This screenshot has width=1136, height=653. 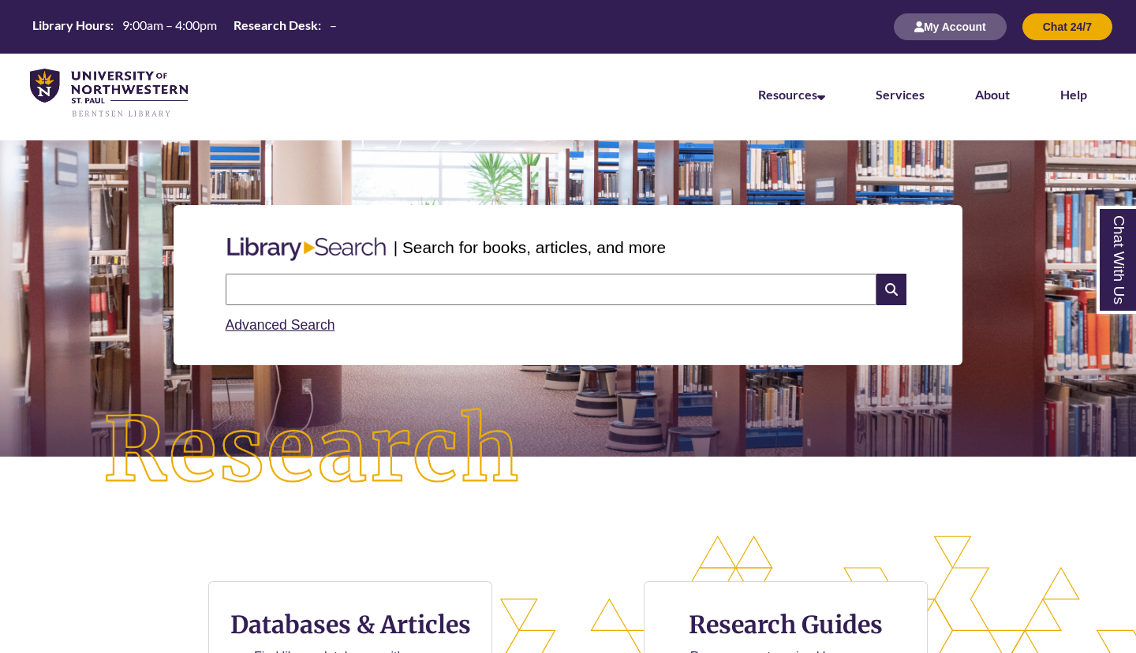 I want to click on th: Library Hours:, so click(x=71, y=25).